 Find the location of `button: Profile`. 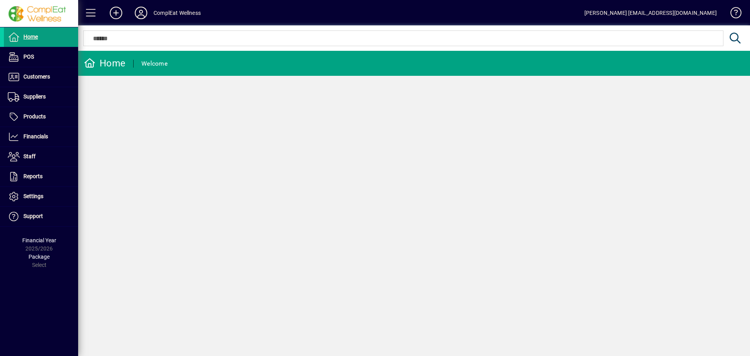

button: Profile is located at coordinates (141, 13).